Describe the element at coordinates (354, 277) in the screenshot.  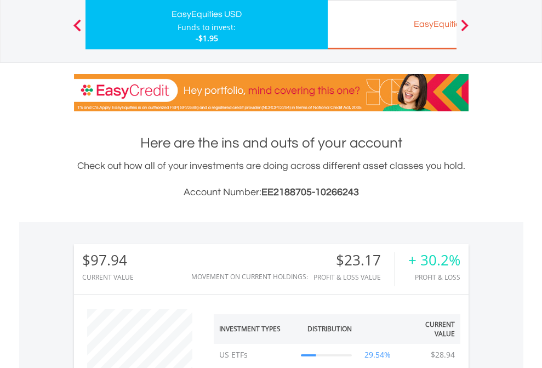
I see `div: Profit & Loss Value` at that location.